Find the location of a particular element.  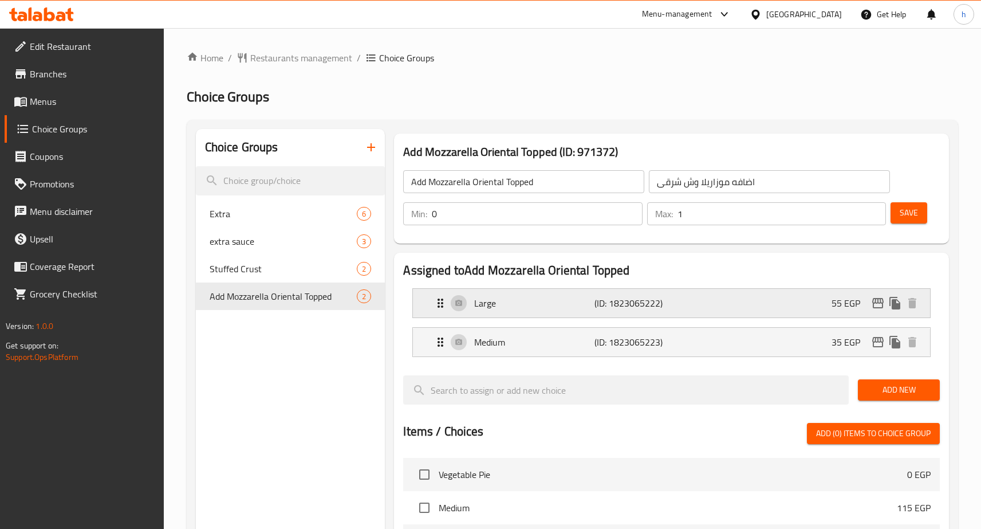

span: Menu disclaimer is located at coordinates (92, 211).